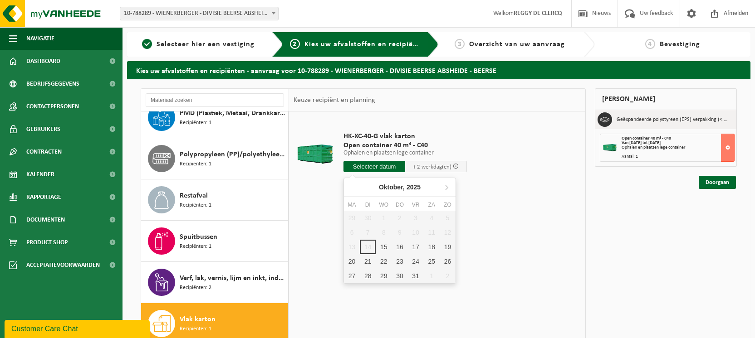 The height and width of the screenshot is (338, 755). I want to click on span: 10-788289 - WIENERBERGER - DIVISIE BEERSE ABSHEIDE - BEERSE, so click(199, 14).